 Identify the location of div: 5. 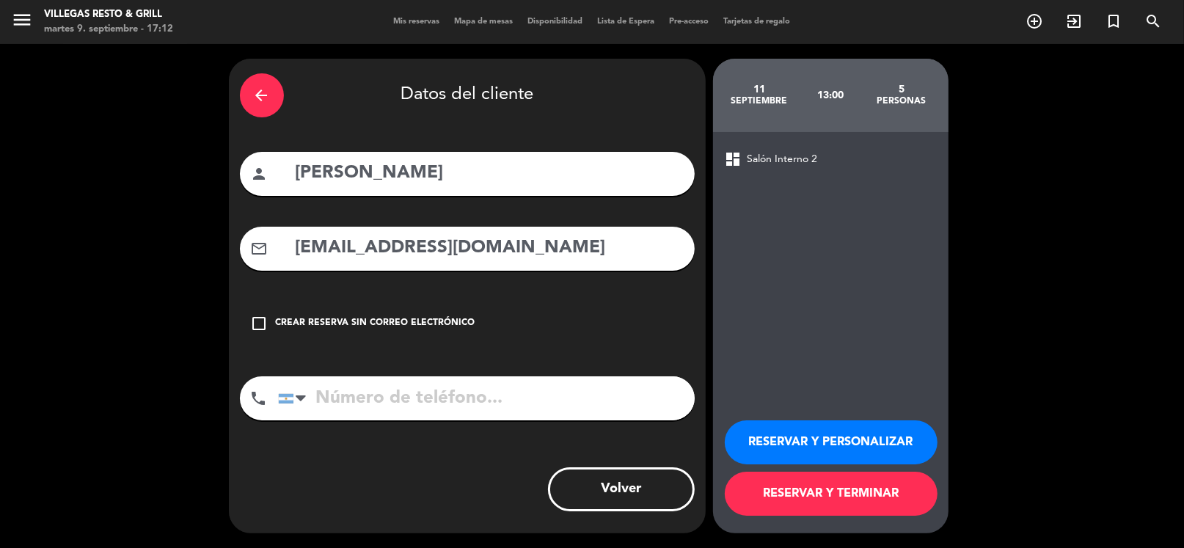
(901, 89).